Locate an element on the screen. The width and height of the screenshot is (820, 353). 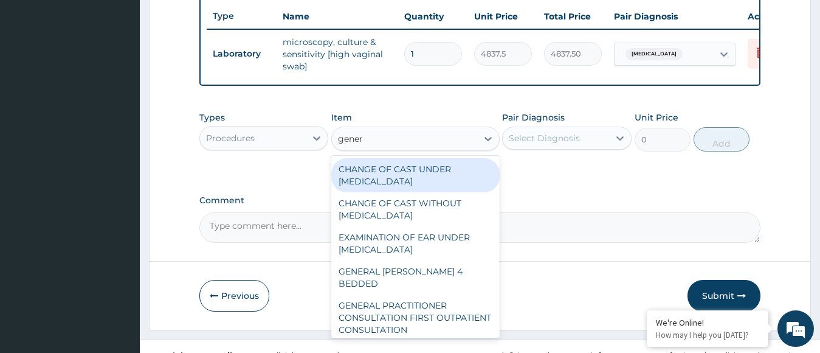
th: Unit Price is located at coordinates (503, 16).